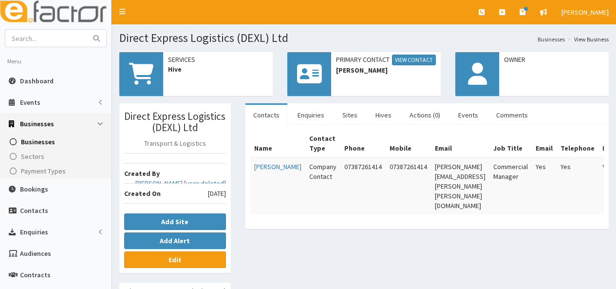 The image size is (616, 289). I want to click on a: View Contact, so click(414, 60).